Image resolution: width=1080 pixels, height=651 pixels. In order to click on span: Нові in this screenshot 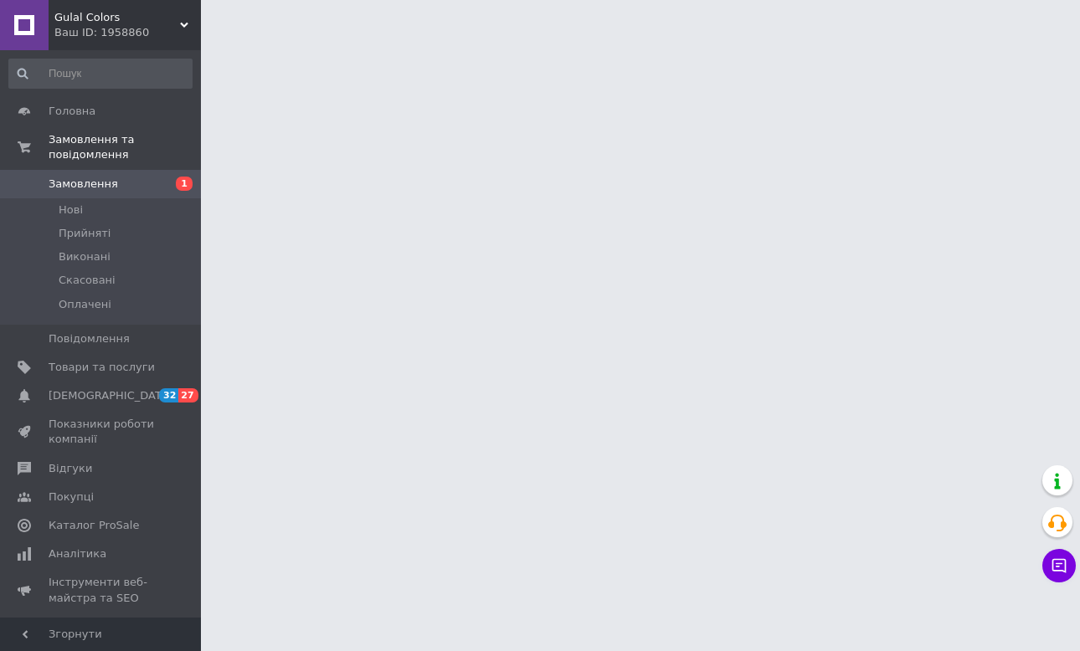, I will do `click(70, 210)`.